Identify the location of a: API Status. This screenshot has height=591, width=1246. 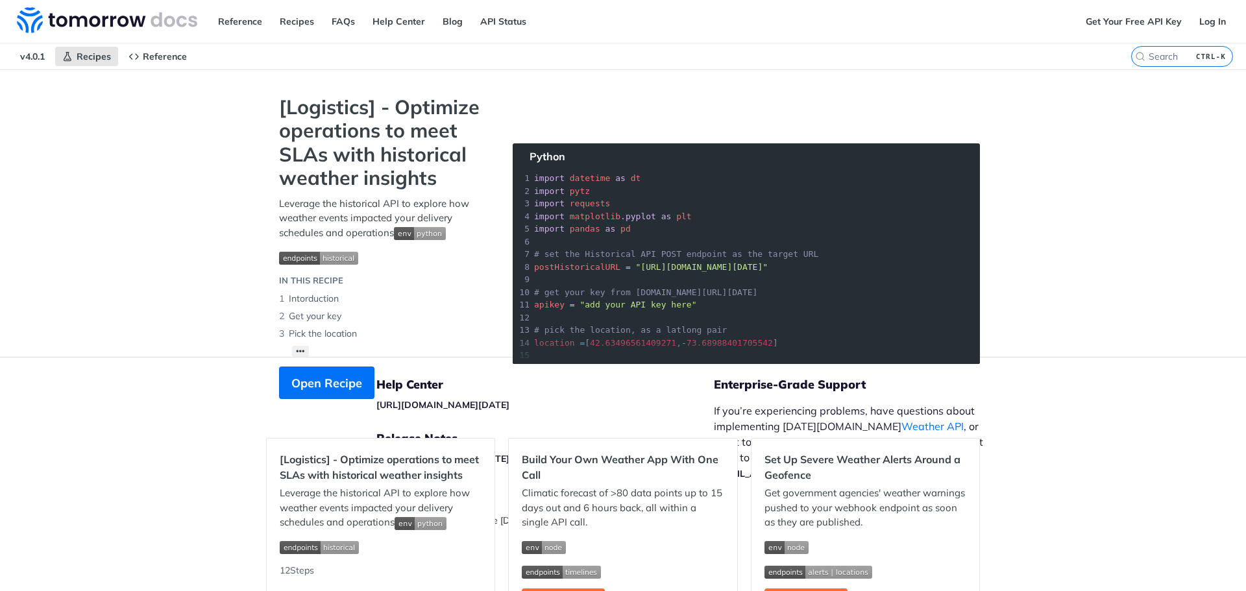
(503, 21).